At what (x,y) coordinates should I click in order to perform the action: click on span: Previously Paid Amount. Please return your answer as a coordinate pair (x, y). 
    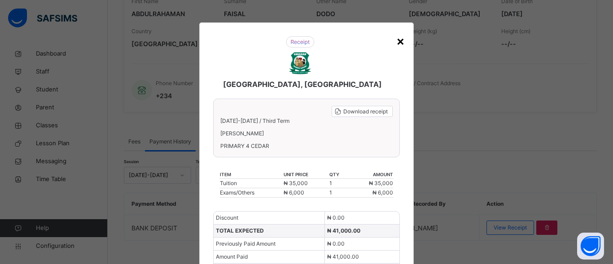
    Looking at the image, I should click on (246, 244).